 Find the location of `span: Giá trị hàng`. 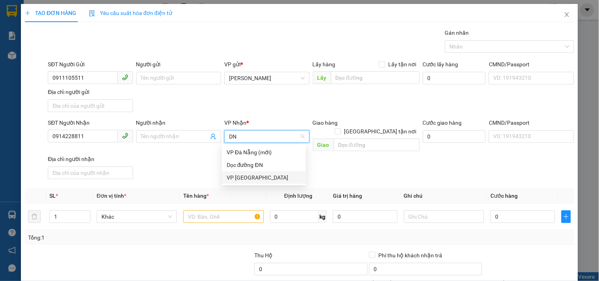

span: Giá trị hàng is located at coordinates (348, 196).